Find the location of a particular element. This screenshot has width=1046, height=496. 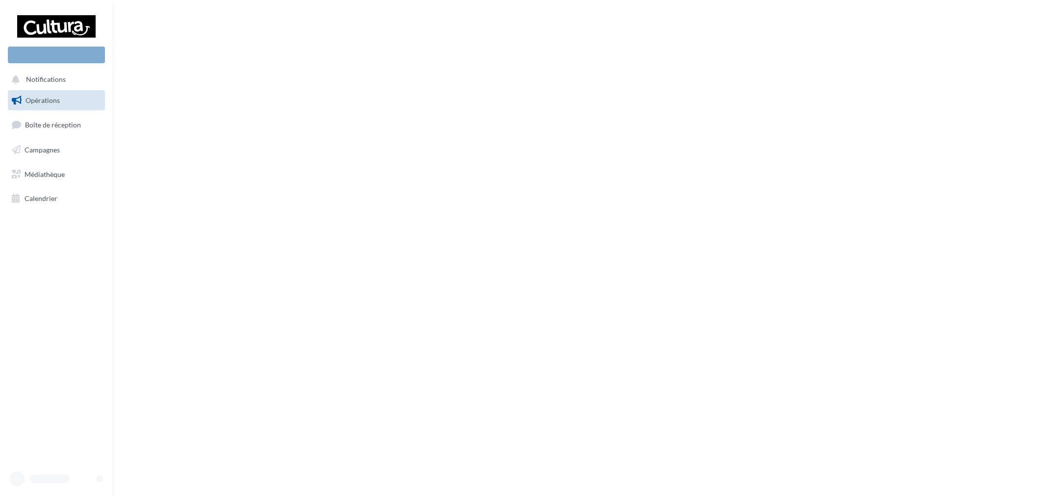

a: Opérations is located at coordinates (56, 101).